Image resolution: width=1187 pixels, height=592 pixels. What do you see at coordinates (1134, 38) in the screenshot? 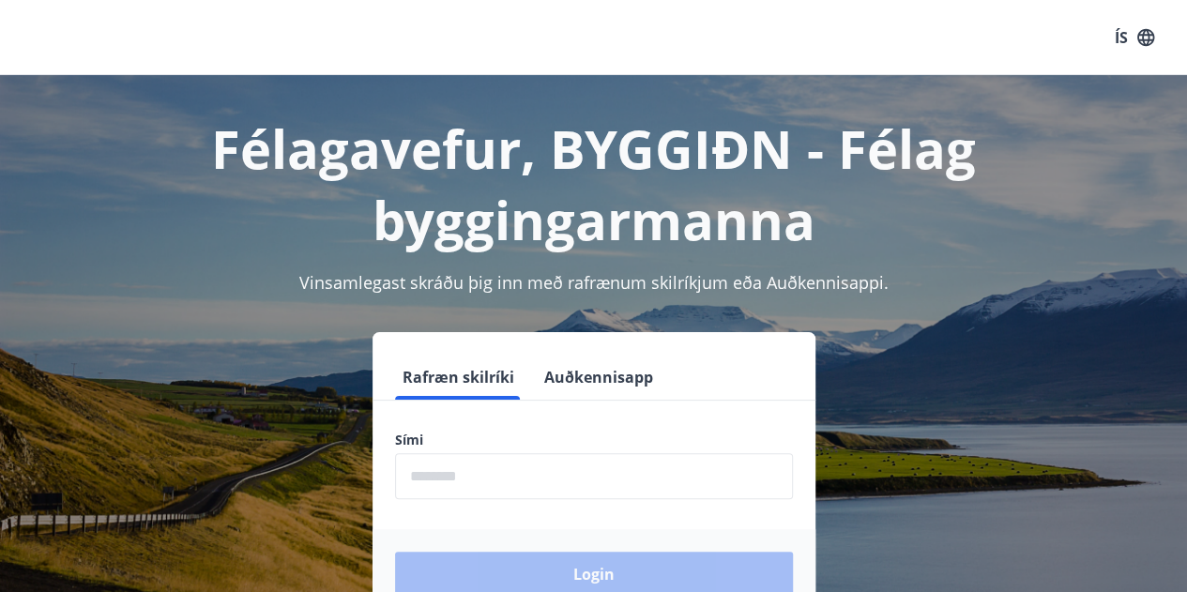
I see `button: ÍS` at bounding box center [1134, 38].